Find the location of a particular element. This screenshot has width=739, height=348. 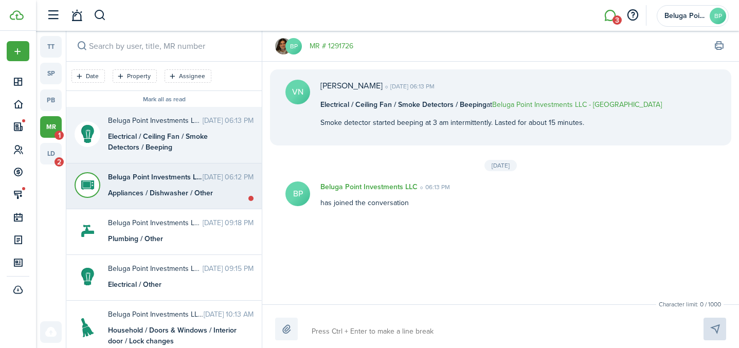

img: Appliances is located at coordinates (87, 185).